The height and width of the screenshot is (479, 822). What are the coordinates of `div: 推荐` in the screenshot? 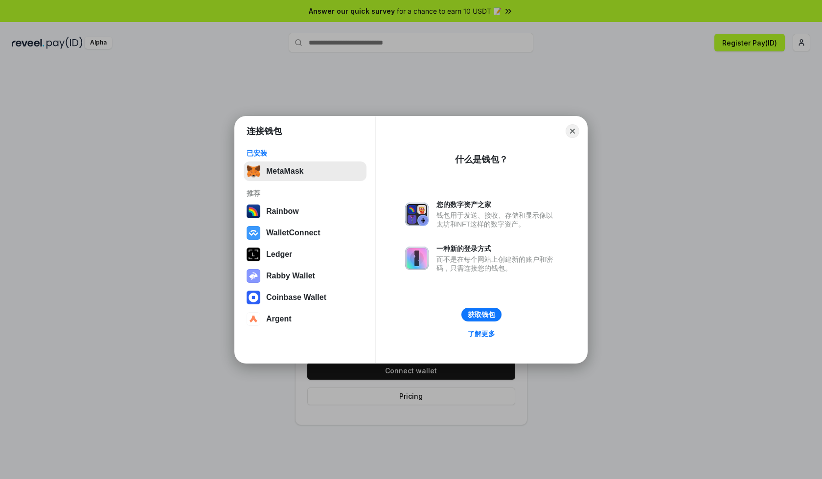 It's located at (305, 193).